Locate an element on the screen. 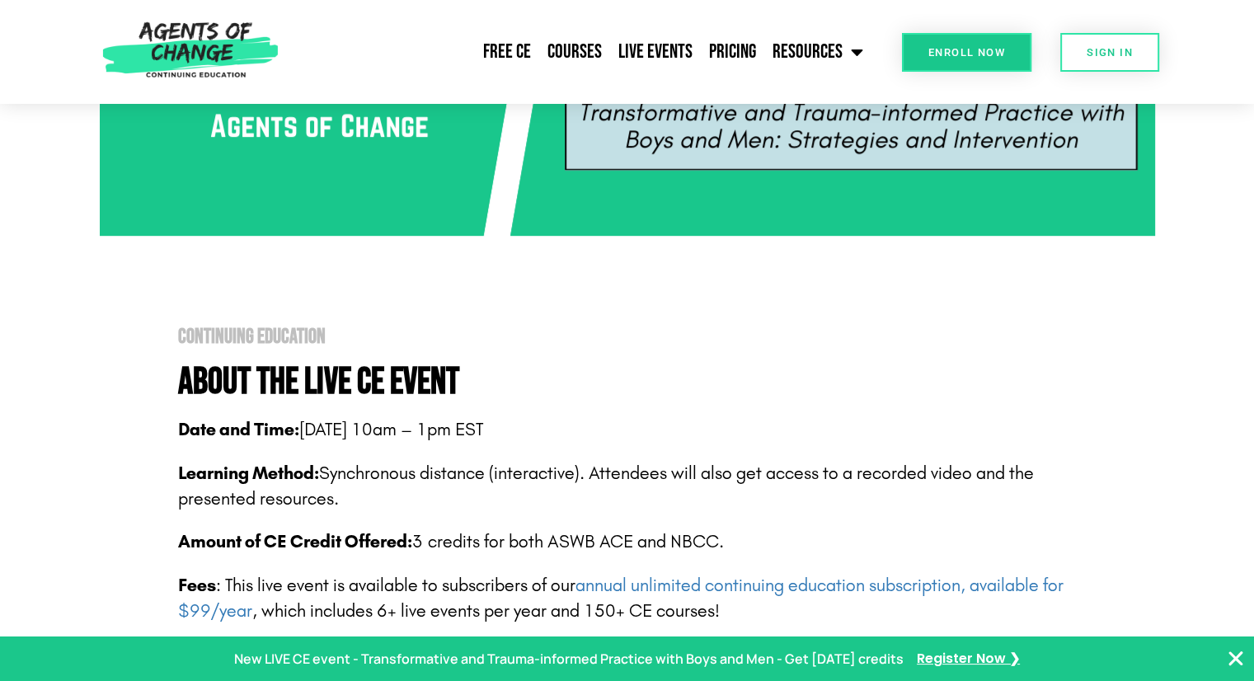  a: Pricing is located at coordinates (732, 52).